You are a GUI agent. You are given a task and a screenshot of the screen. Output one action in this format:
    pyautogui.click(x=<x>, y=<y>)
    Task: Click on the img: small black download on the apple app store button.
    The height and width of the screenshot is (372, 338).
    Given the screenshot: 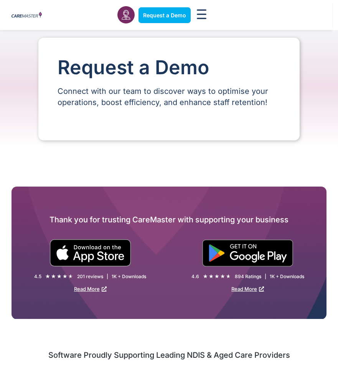 What is the action you would take?
    pyautogui.click(x=90, y=252)
    